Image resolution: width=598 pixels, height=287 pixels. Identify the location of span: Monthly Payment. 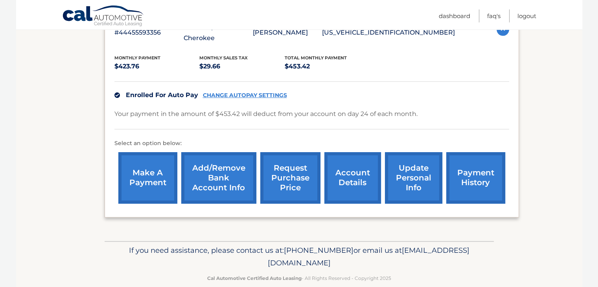
(137, 58).